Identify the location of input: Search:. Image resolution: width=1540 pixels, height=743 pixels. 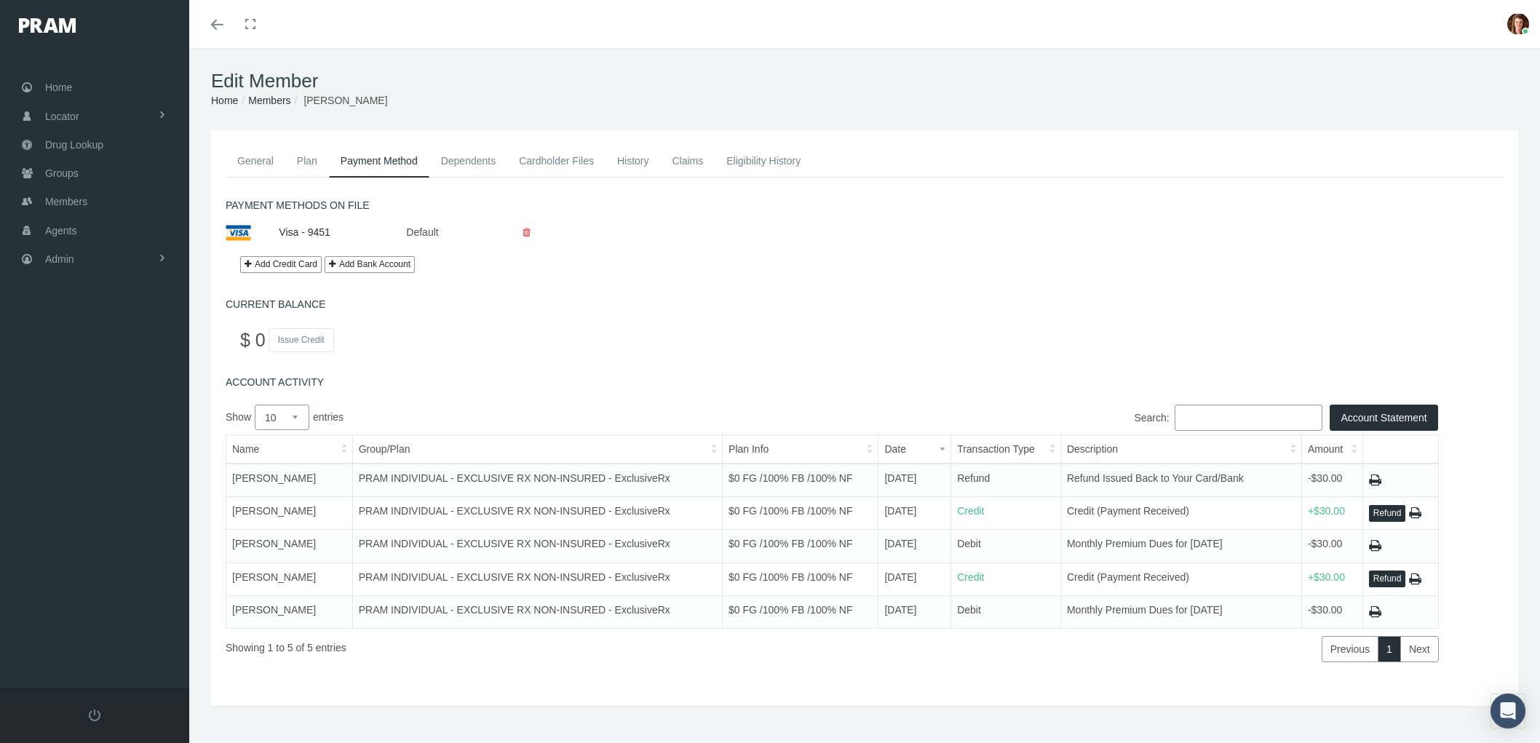
(1248, 418).